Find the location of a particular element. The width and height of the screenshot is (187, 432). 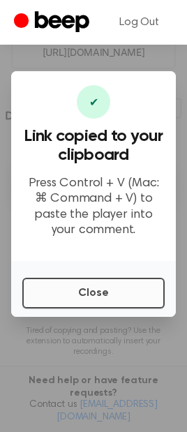

h3: Link copied to your clipboard is located at coordinates (94, 146).